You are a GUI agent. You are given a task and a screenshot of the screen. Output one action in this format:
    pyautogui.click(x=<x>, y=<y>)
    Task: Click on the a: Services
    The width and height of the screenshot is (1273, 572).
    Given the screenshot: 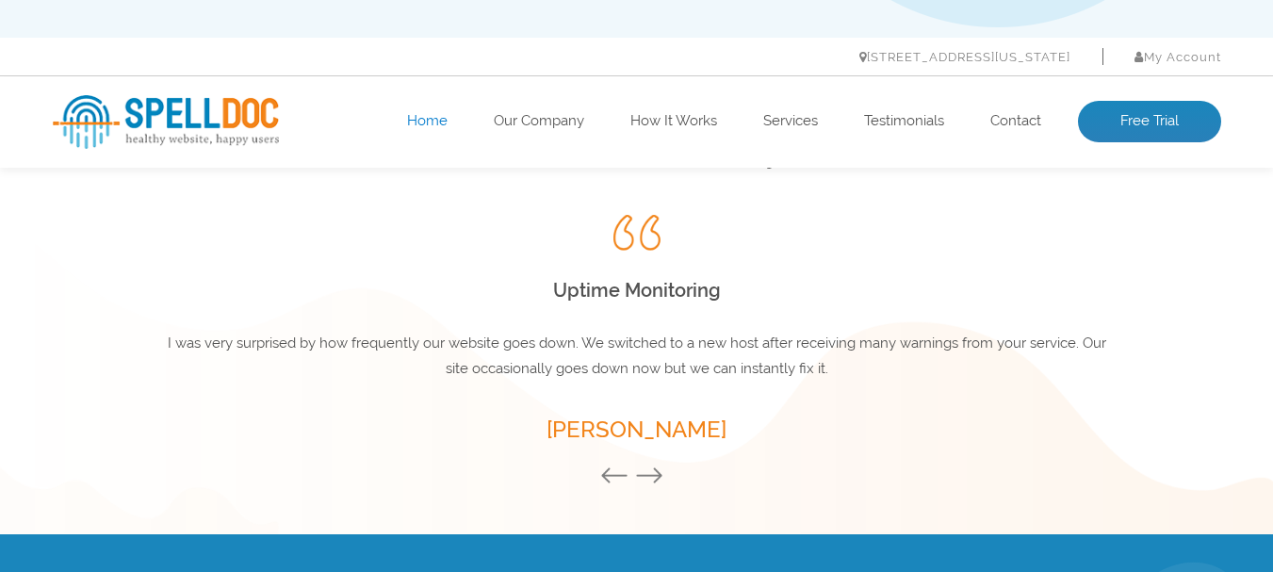 What is the action you would take?
    pyautogui.click(x=790, y=122)
    